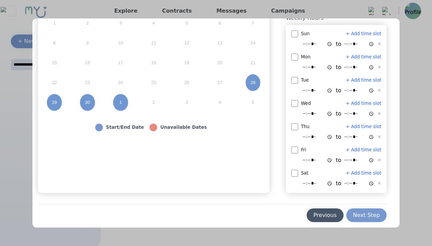 This screenshot has width=432, height=246. Describe the element at coordinates (253, 83) in the screenshot. I see `button: September 28, 2025` at that location.